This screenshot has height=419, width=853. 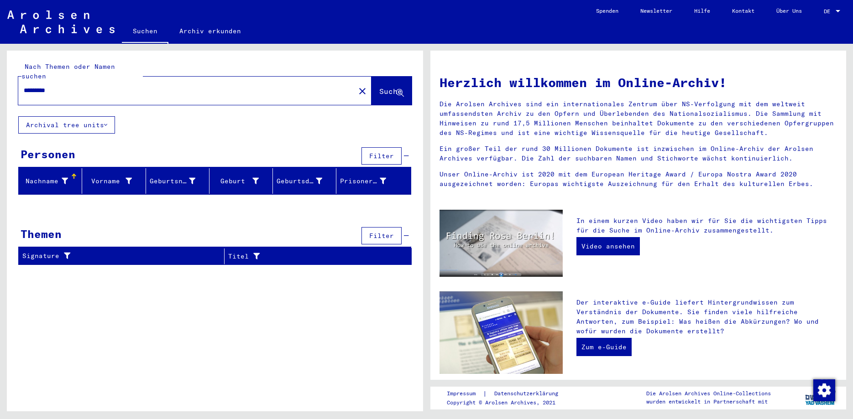 I want to click on div: Personen, so click(x=48, y=154).